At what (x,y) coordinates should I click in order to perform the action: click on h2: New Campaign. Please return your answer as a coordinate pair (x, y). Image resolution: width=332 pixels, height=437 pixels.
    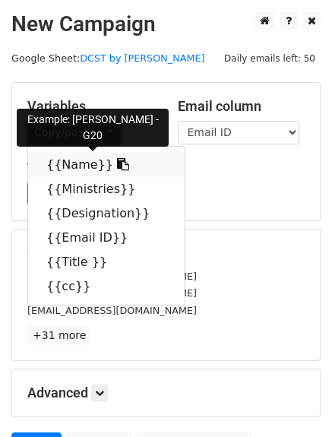
    Looking at the image, I should click on (166, 24).